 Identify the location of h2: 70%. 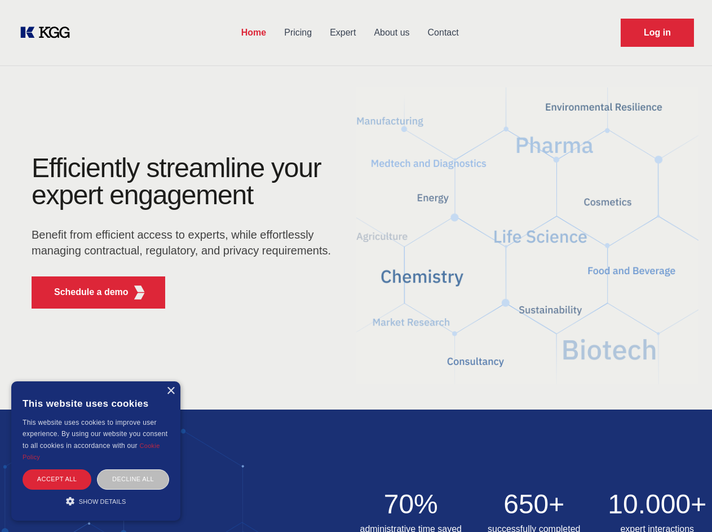
(411, 504).